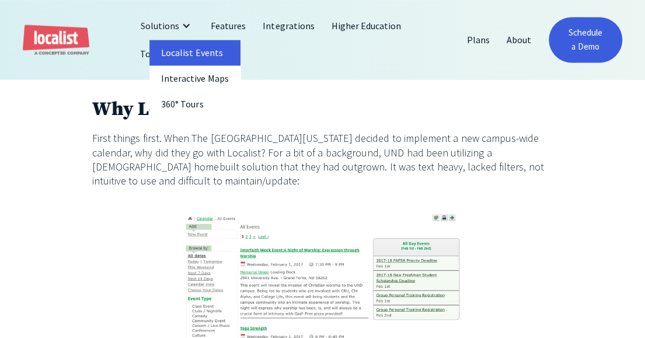 The width and height of the screenshot is (645, 338). I want to click on nav: Solutions, so click(195, 78).